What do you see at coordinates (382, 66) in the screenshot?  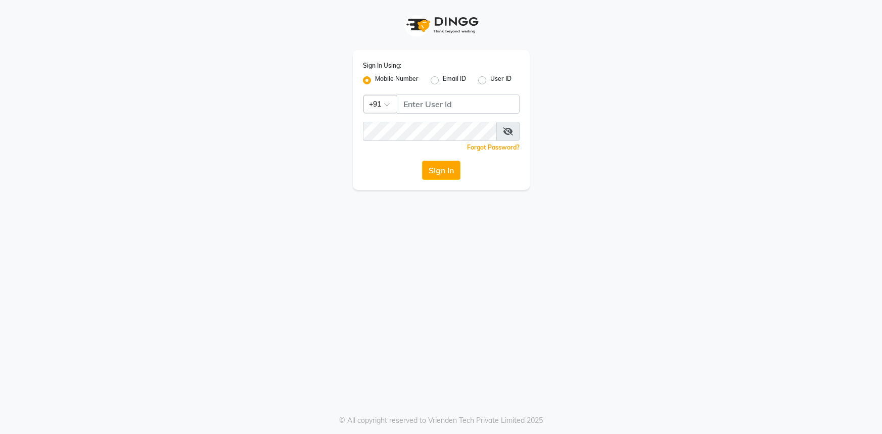 I see `label: Sign In Using:` at bounding box center [382, 66].